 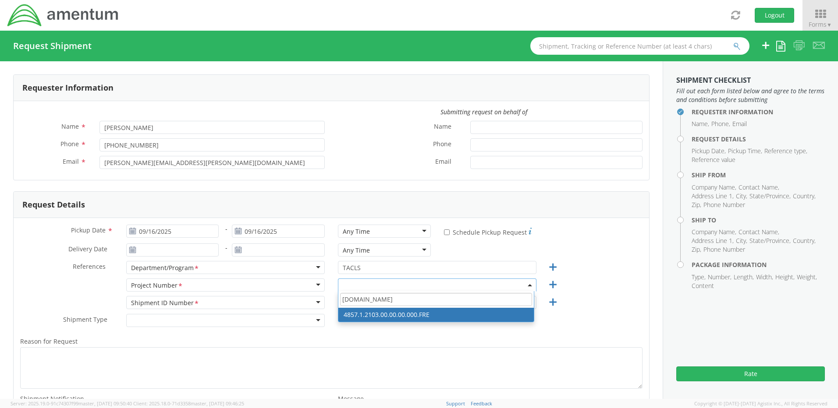 I want to click on h4: Request Shipment, so click(x=52, y=46).